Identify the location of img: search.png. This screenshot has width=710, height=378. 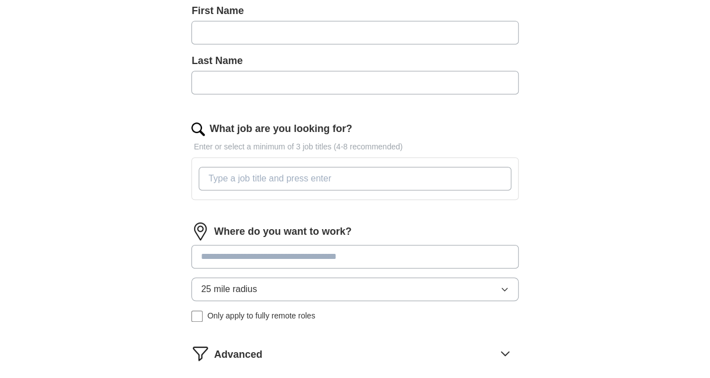
(198, 129).